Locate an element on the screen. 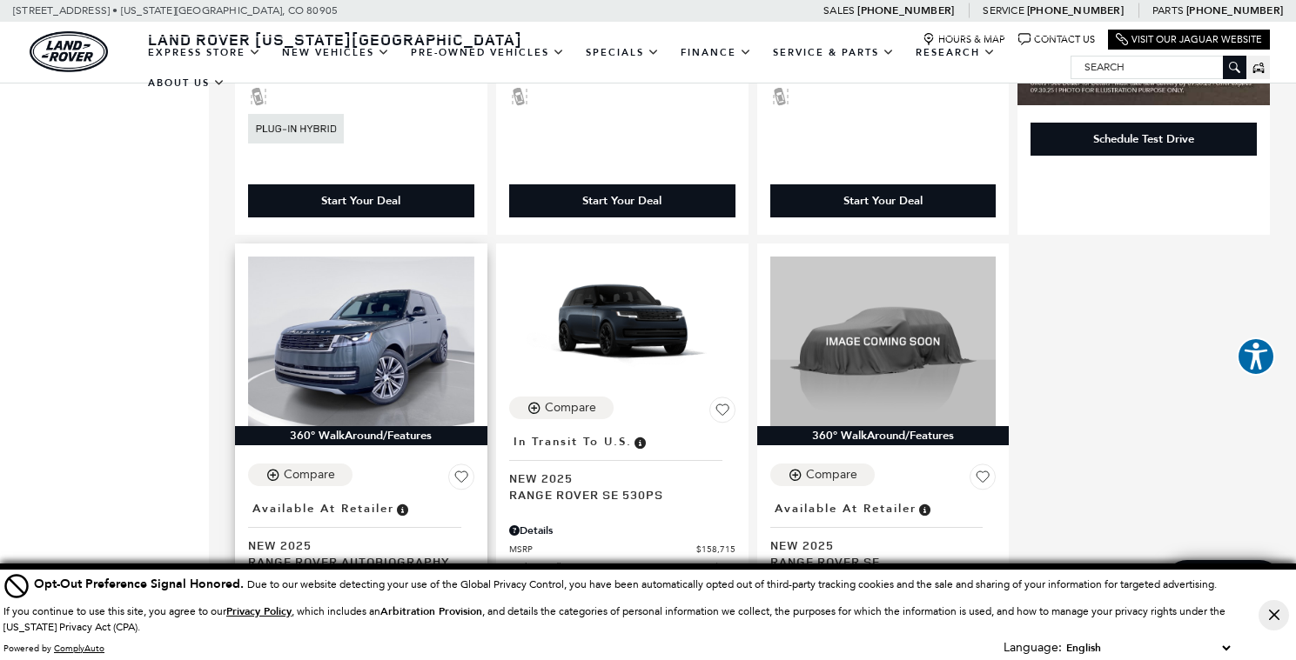  u: Privacy Policy is located at coordinates (258, 612).